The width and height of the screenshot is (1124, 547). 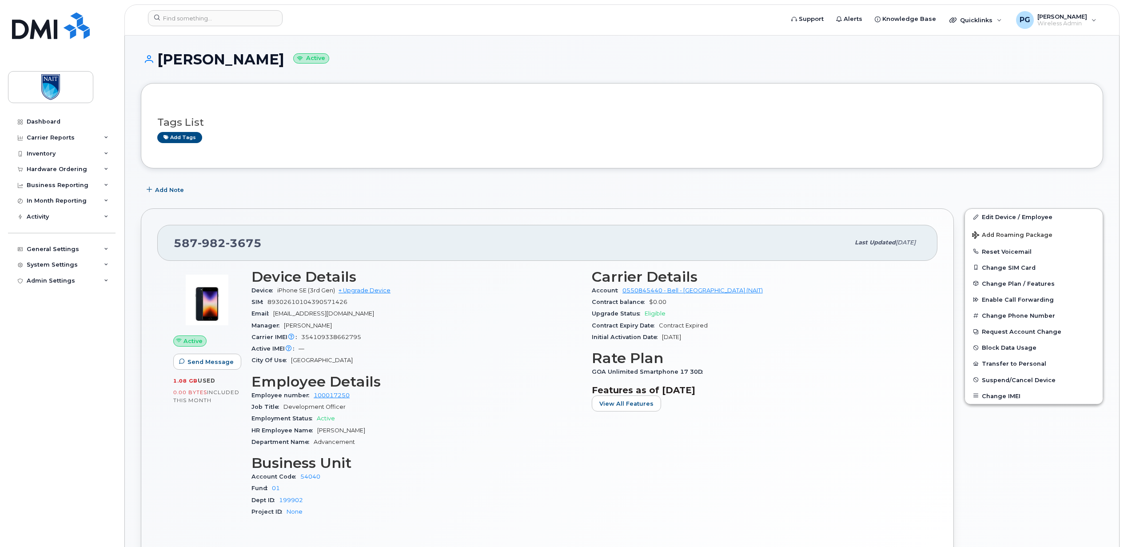 What do you see at coordinates (1034, 267) in the screenshot?
I see `button: Change SIM Card` at bounding box center [1034, 267].